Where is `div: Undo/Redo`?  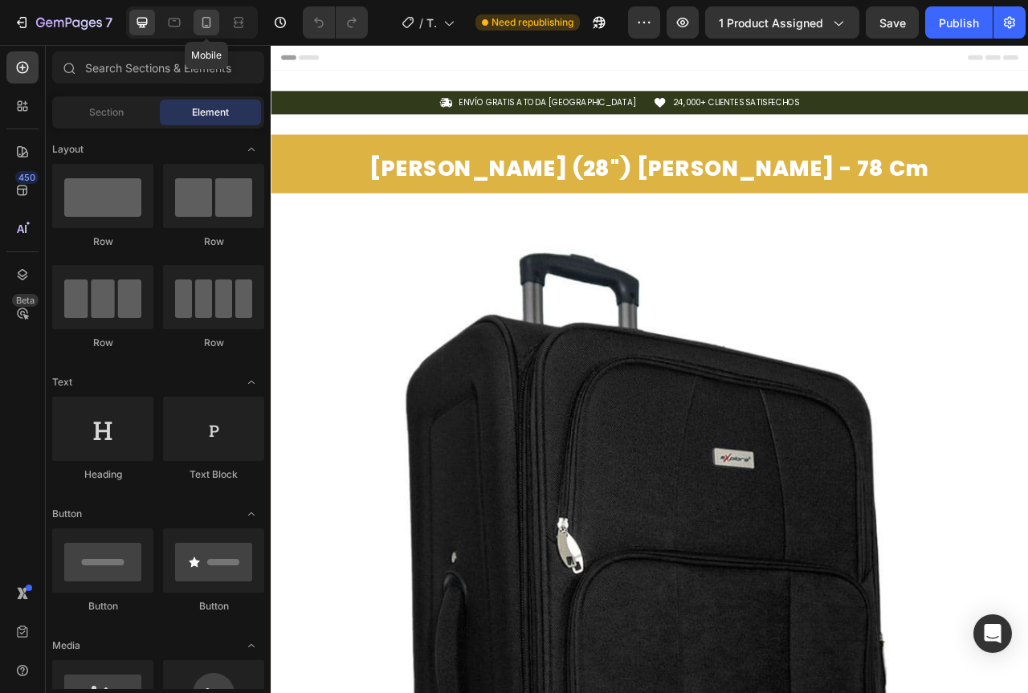 div: Undo/Redo is located at coordinates (335, 22).